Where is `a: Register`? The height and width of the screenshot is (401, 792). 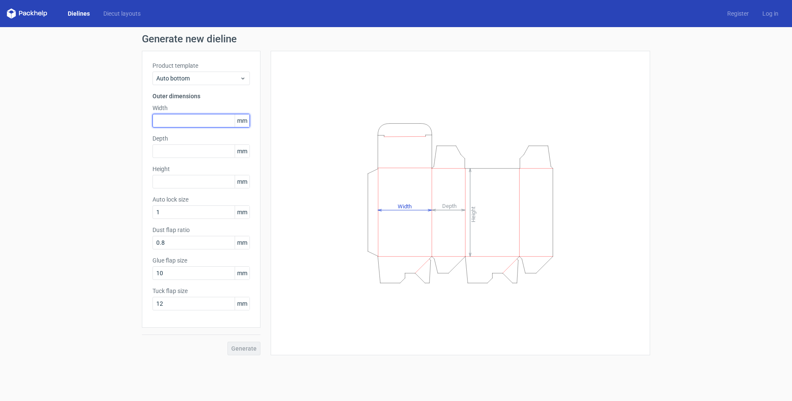
a: Register is located at coordinates (738, 14).